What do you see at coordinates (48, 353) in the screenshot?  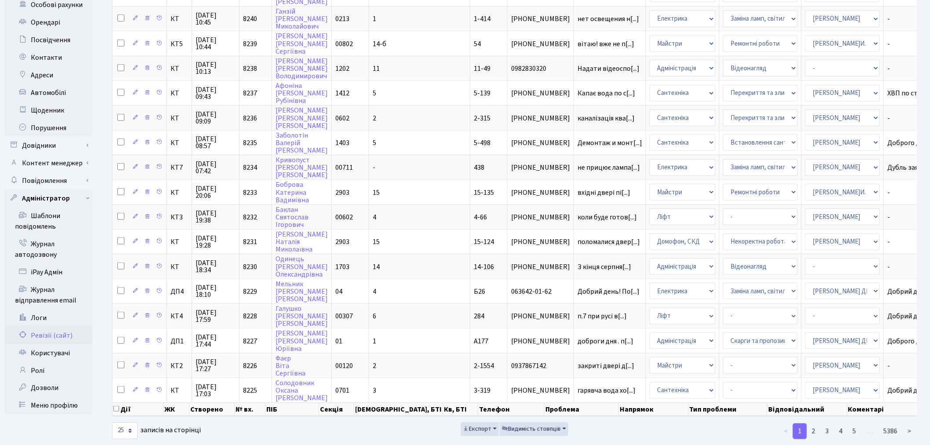 I see `a: Користувачі` at bounding box center [48, 353].